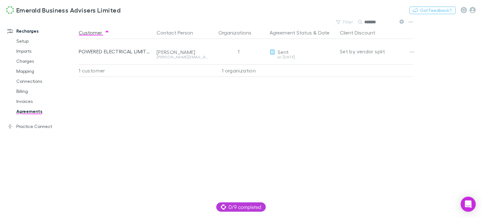 The width and height of the screenshot is (482, 218). What do you see at coordinates (46, 51) in the screenshot?
I see `a: Imports` at bounding box center [46, 51].